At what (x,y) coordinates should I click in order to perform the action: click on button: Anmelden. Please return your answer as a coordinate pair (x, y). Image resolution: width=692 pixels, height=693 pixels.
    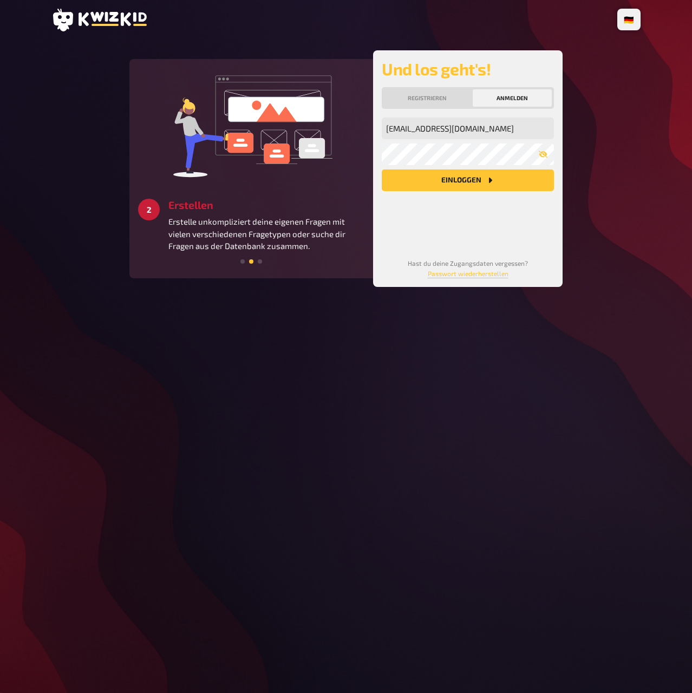
    Looking at the image, I should click on (512, 98).